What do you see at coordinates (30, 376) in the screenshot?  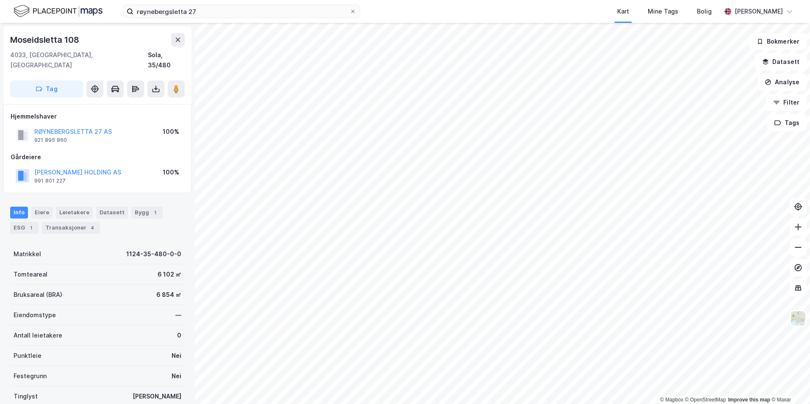 I see `div: Festegrunn` at bounding box center [30, 376].